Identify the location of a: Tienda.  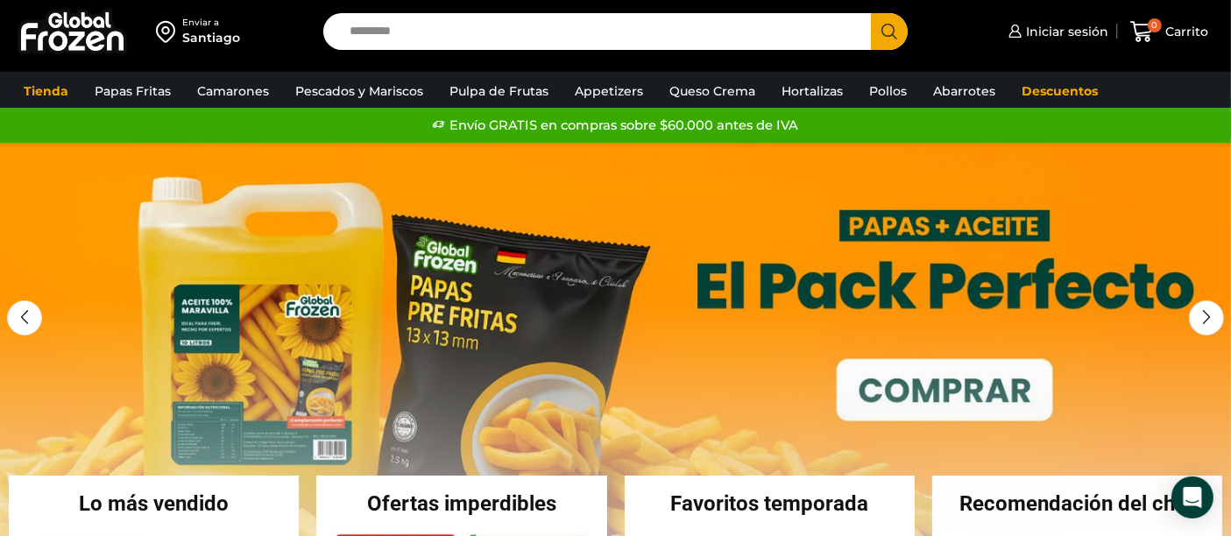
(46, 91).